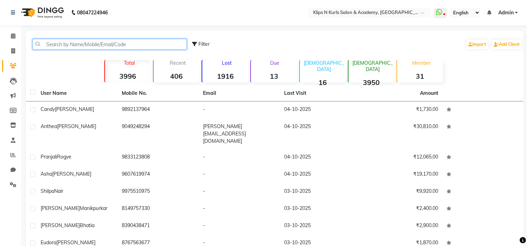  I want to click on p: Due, so click(274, 63).